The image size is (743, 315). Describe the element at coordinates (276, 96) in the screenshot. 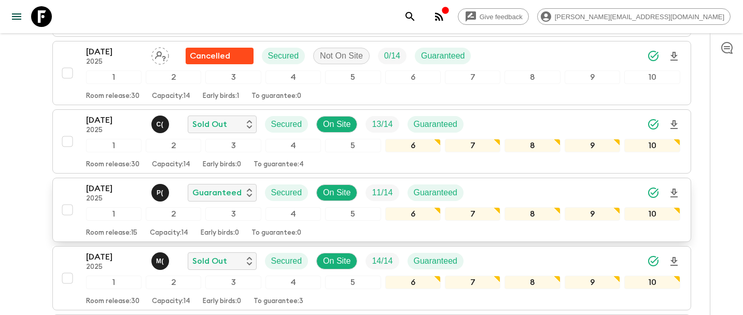

I see `p: To guarantee: 0` at that location.